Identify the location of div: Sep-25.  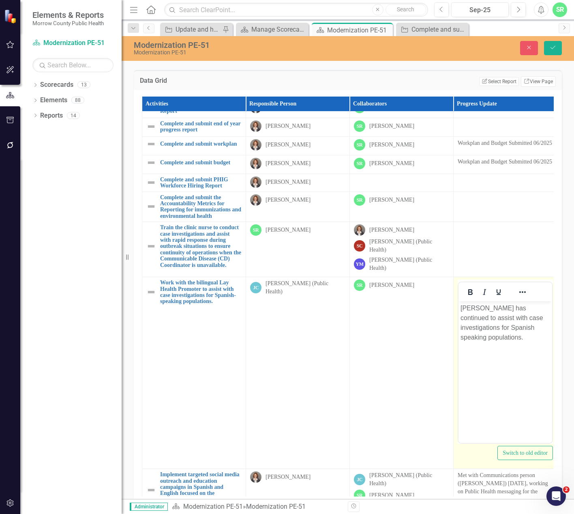
(480, 10).